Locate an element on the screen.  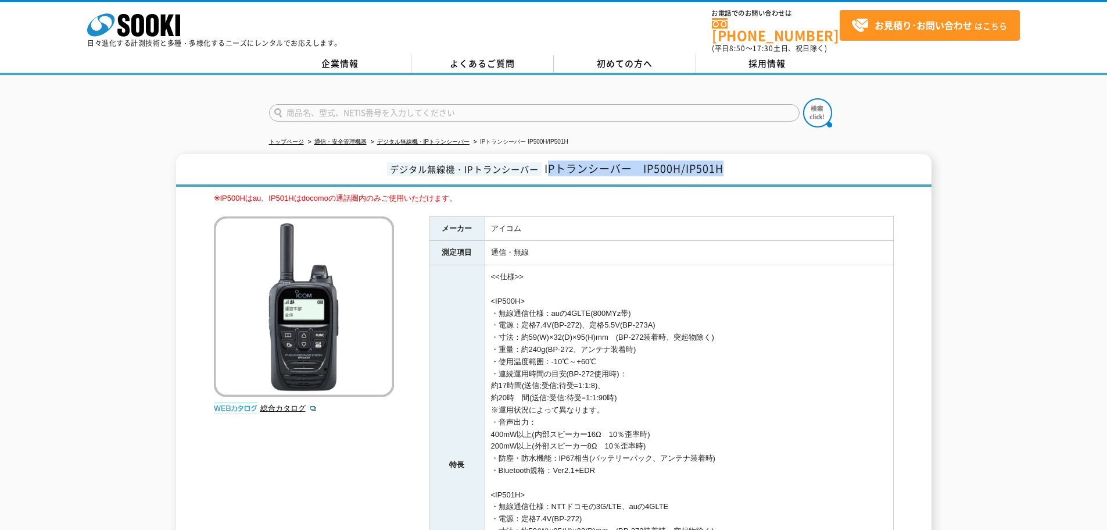
span: お電話でのお問い合わせは is located at coordinates (776, 13).